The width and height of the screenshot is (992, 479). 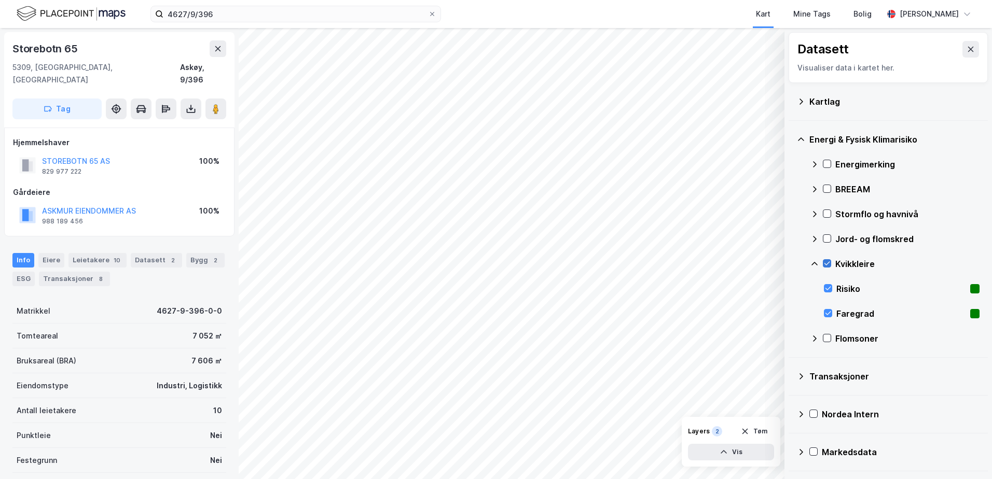 What do you see at coordinates (901, 289) in the screenshot?
I see `div: Risiko` at bounding box center [901, 289].